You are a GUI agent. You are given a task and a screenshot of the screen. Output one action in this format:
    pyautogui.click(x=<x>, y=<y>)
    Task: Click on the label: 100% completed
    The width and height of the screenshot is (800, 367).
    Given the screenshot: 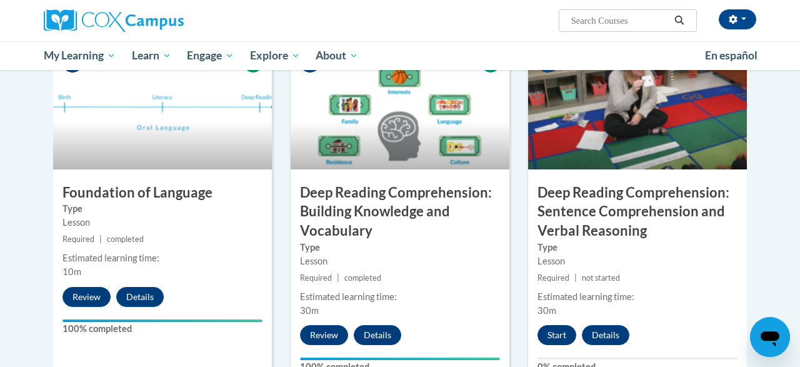 What is the action you would take?
    pyautogui.click(x=162, y=329)
    